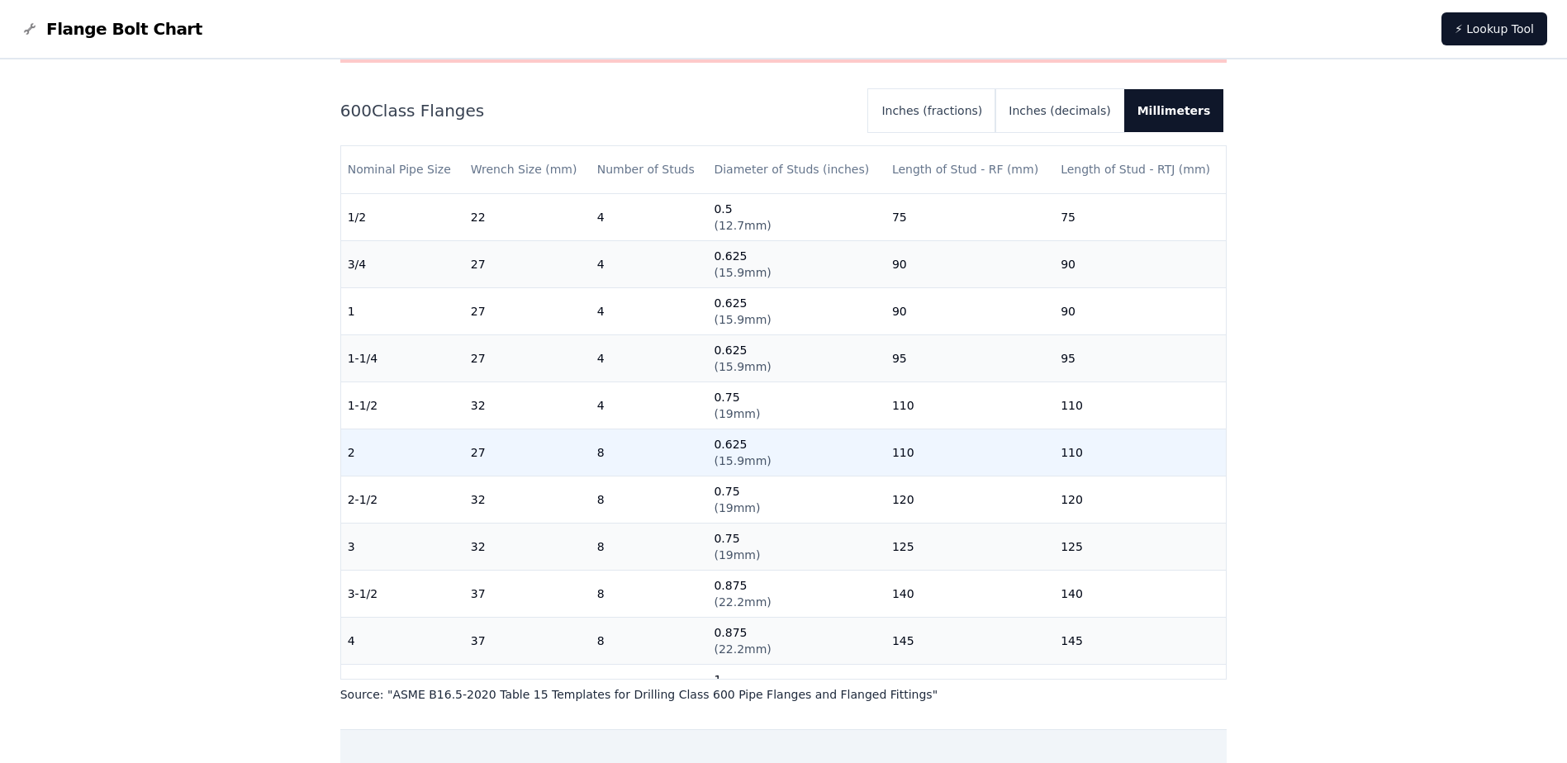  Describe the element at coordinates (402, 687) in the screenshot. I see `td: 5` at that location.